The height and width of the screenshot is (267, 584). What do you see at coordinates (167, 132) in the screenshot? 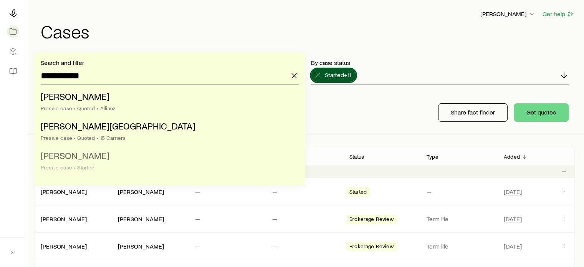
I see `li: Glendenning, Austin` at bounding box center [167, 132].